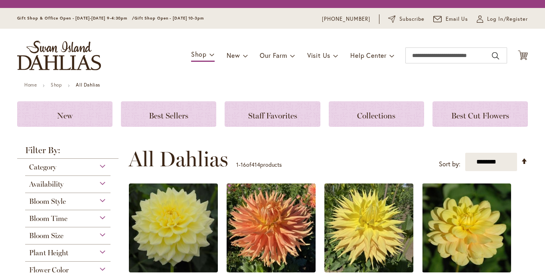  What do you see at coordinates (46, 236) in the screenshot?
I see `span: Bloom Size` at bounding box center [46, 236].